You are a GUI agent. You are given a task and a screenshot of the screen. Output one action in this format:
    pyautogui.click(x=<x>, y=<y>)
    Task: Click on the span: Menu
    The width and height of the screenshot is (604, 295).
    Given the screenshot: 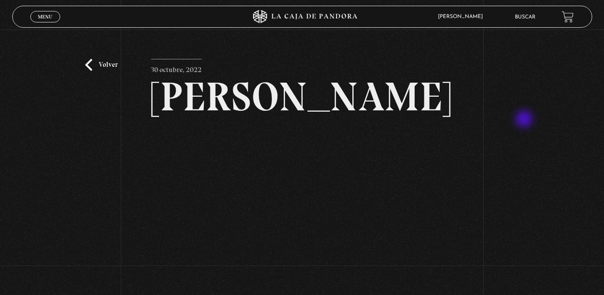 What is the action you would take?
    pyautogui.click(x=45, y=17)
    